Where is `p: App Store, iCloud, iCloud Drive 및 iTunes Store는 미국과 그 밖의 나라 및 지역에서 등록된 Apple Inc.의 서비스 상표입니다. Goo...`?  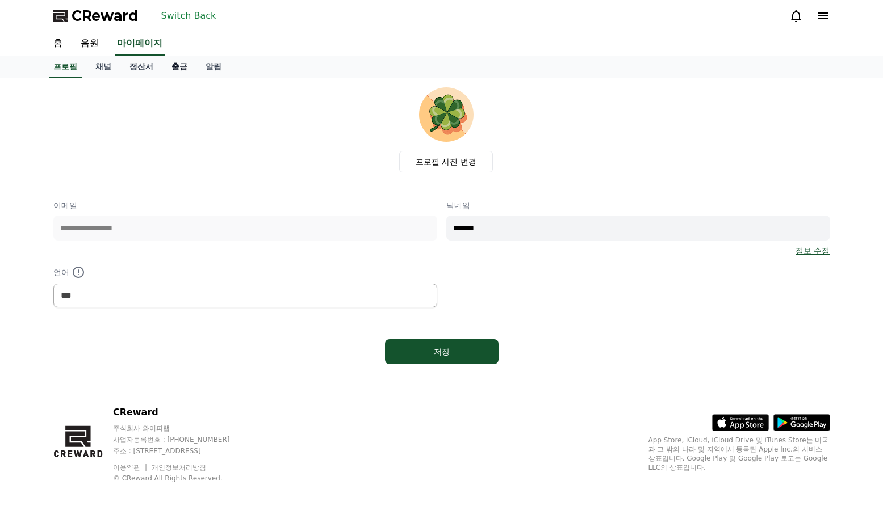
p: App Store, iCloud, iCloud Drive 및 iTunes Store는 미국과 그 밖의 나라 및 지역에서 등록된 Apple Inc.의 서비스 상표입니다. Goo... is located at coordinates (739, 454).